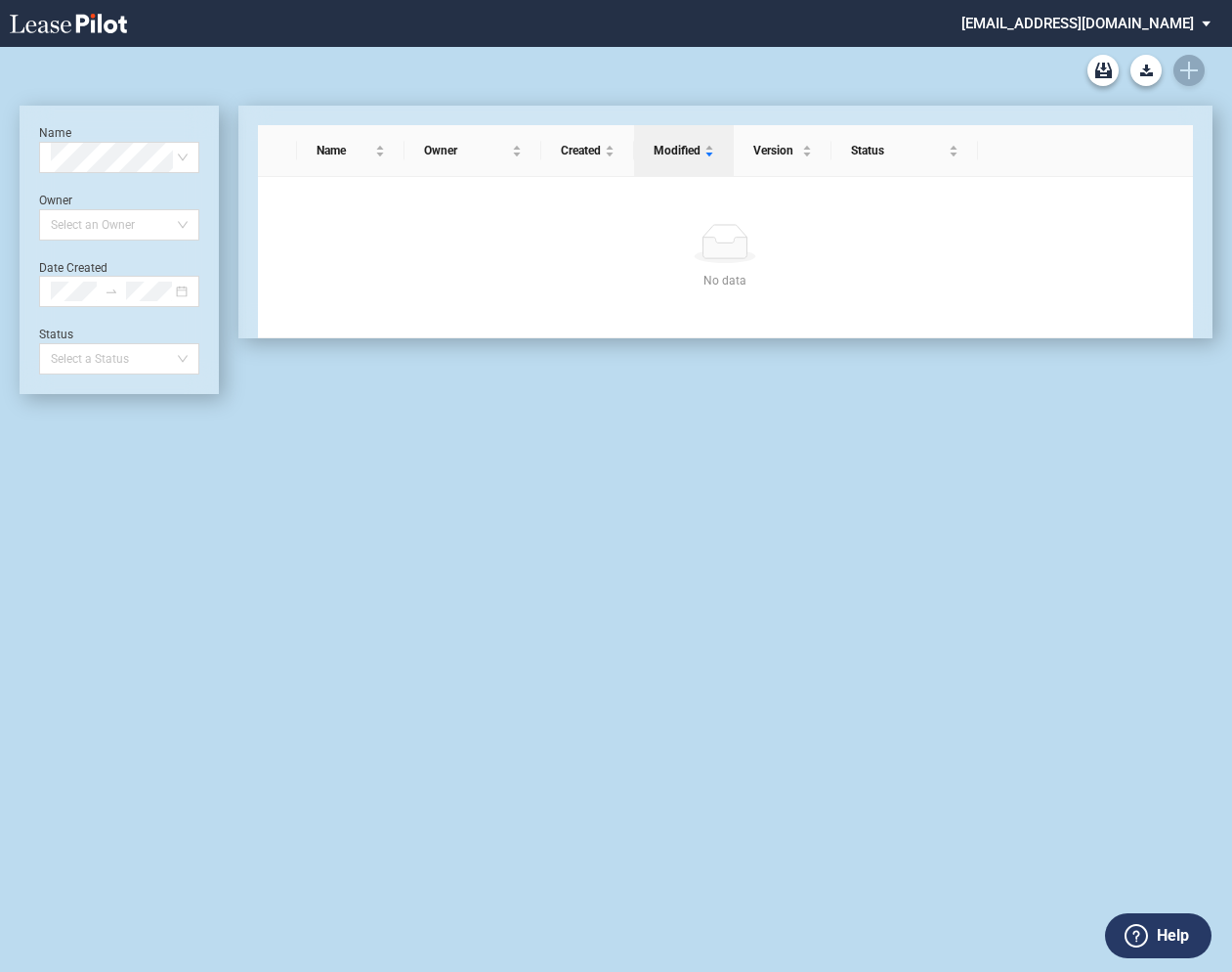  What do you see at coordinates (473, 150) in the screenshot?
I see `th: Owner` at bounding box center [473, 150].